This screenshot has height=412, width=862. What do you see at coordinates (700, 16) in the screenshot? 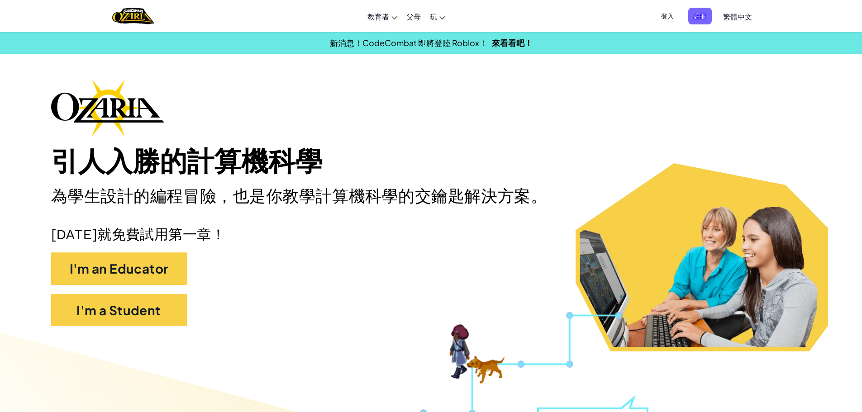
I see `span: 註冊` at bounding box center [700, 16].